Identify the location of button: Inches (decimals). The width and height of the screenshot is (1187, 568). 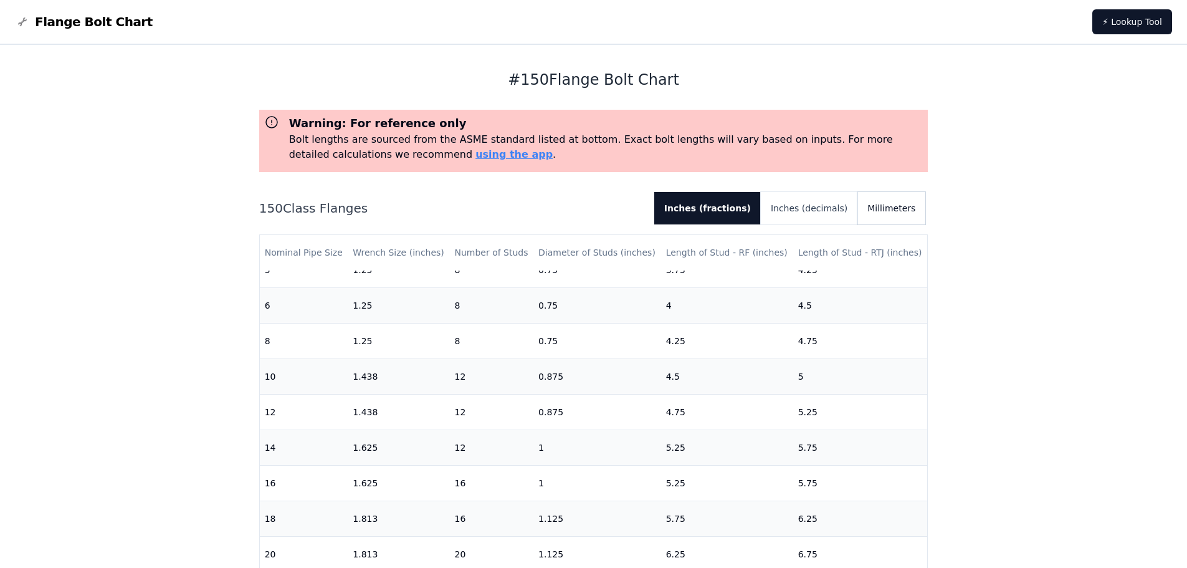
(809, 208).